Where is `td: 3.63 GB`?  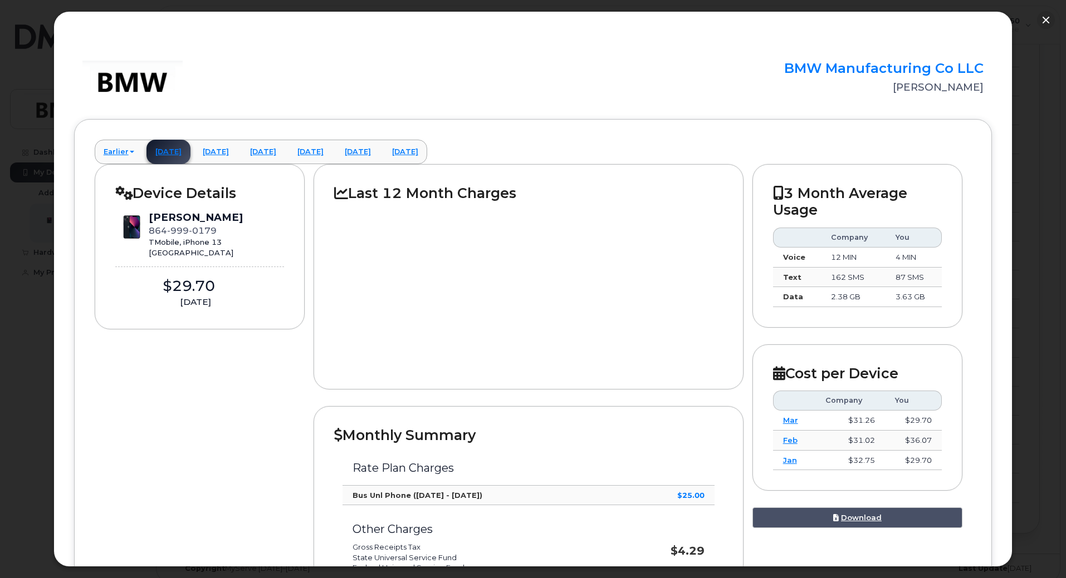 td: 3.63 GB is located at coordinates (913, 297).